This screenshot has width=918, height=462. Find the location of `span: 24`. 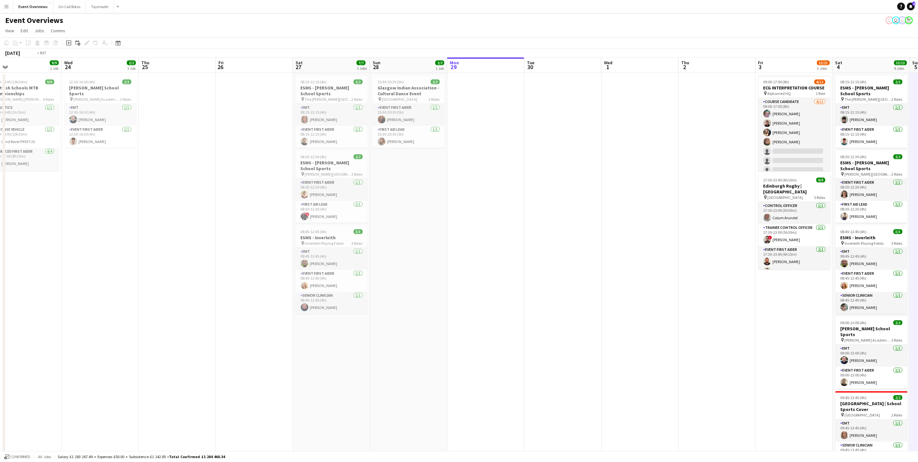

span: 24 is located at coordinates (68, 67).